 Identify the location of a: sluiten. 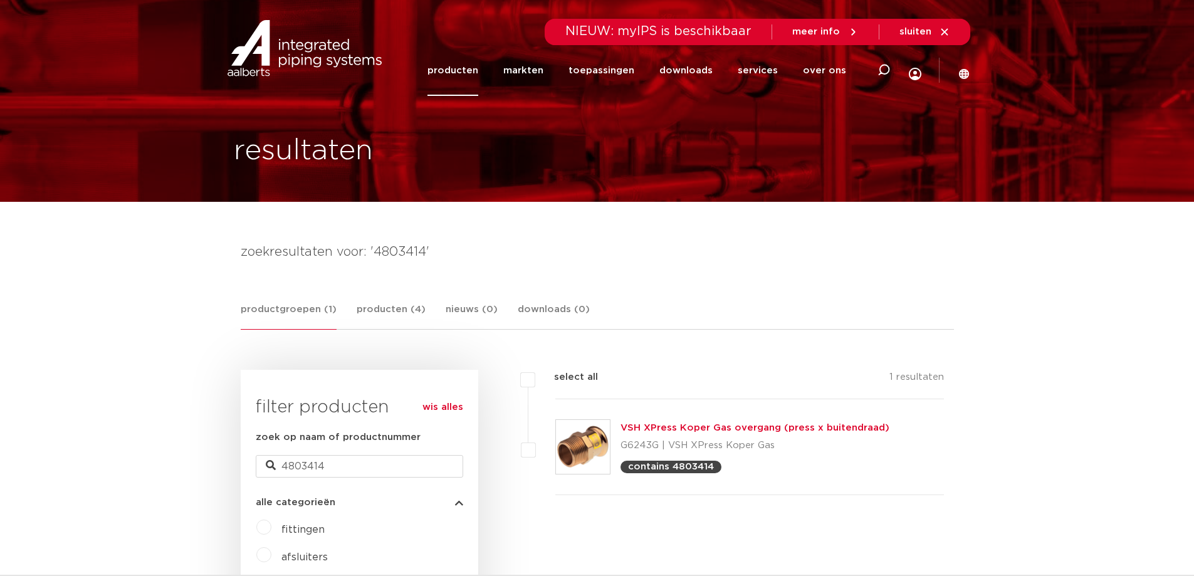
(924, 32).